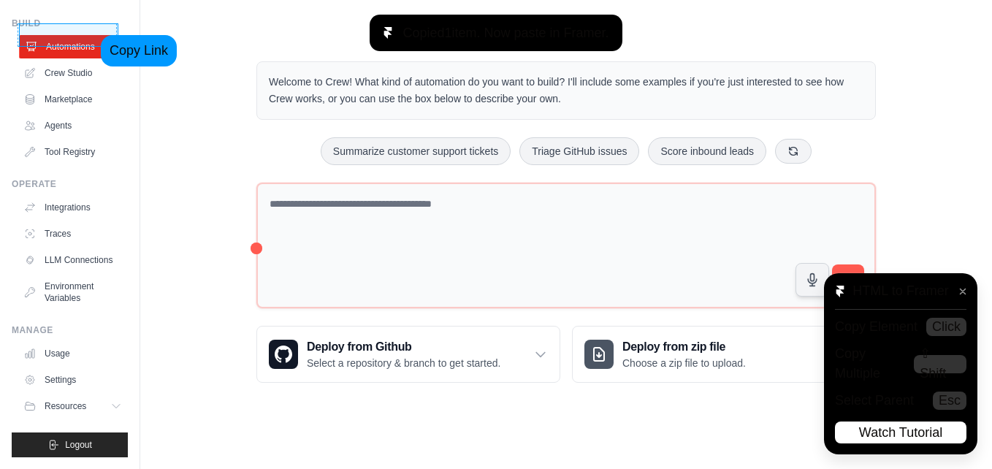 This screenshot has height=469, width=992. Describe the element at coordinates (74, 47) in the screenshot. I see `a: Automations` at that location.